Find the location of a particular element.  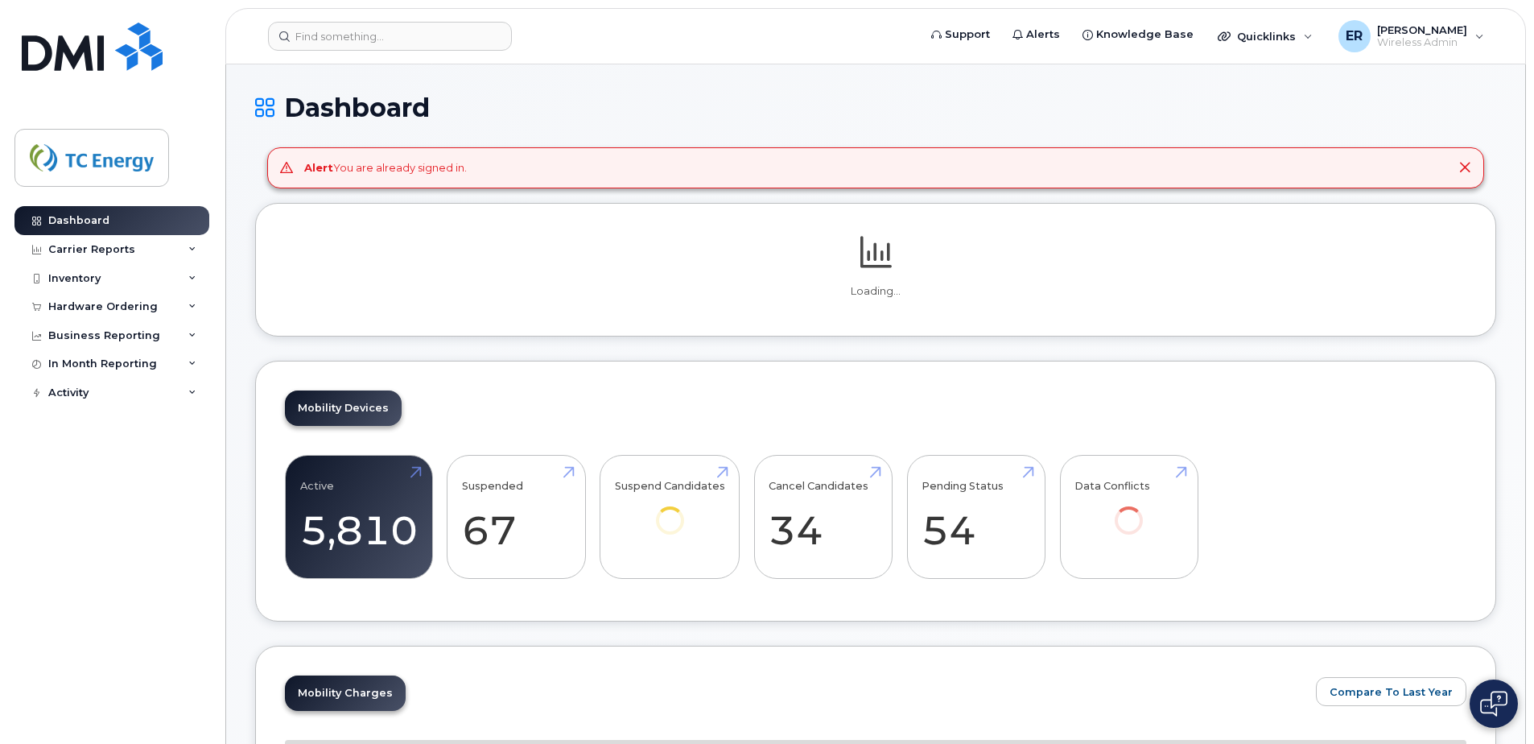

p: Loading... is located at coordinates (876, 291).